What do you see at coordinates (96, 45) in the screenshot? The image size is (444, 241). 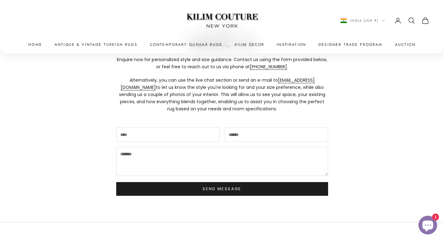 I see `a: Antique & Vintage Turkish Rugs` at bounding box center [96, 45].